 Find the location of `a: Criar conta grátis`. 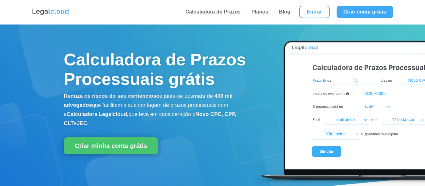

a: Criar conta grátis is located at coordinates (365, 12).